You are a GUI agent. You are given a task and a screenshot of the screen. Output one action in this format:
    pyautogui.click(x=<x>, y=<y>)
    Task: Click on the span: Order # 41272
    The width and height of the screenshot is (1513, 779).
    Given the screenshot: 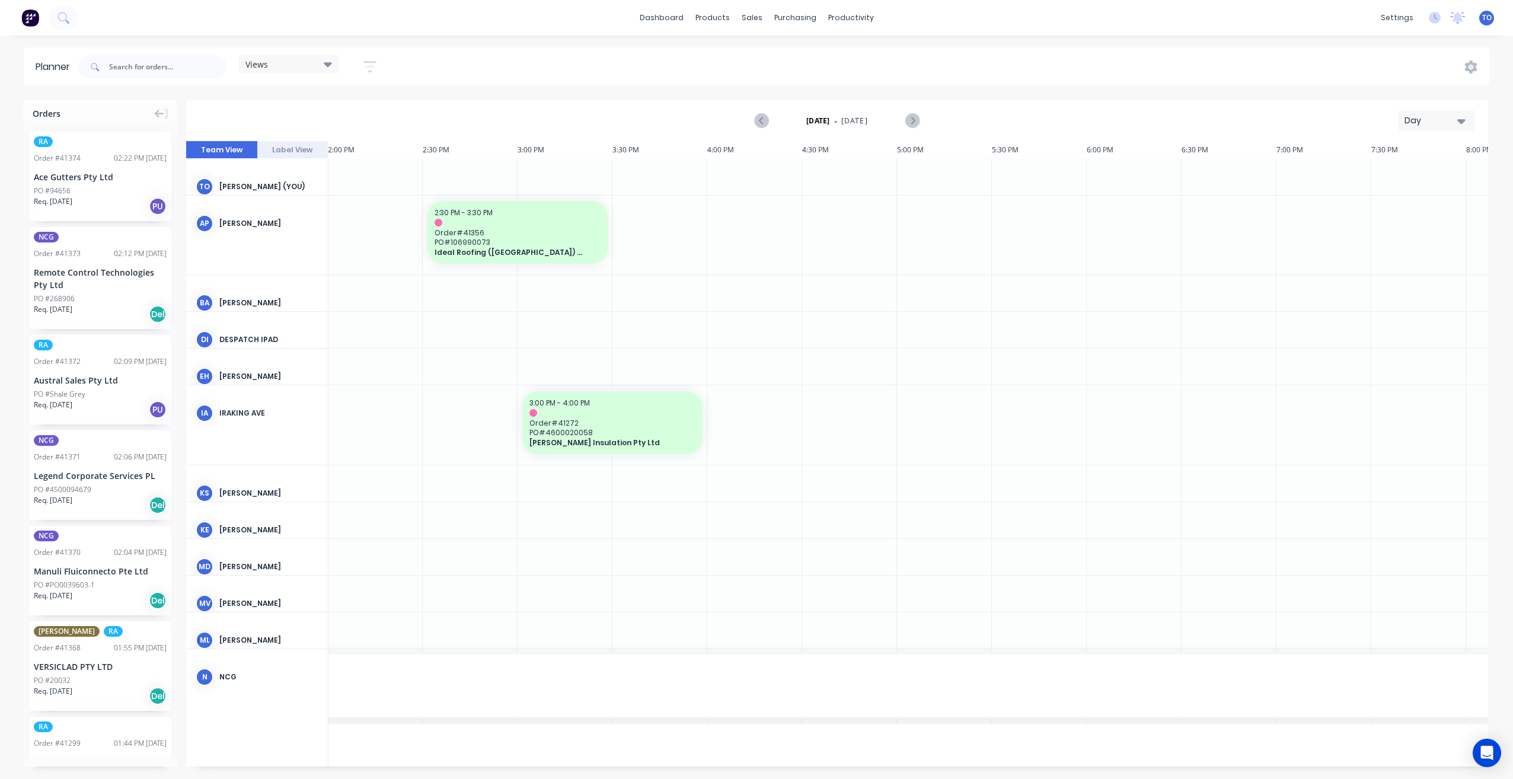 What is the action you would take?
    pyautogui.click(x=612, y=423)
    